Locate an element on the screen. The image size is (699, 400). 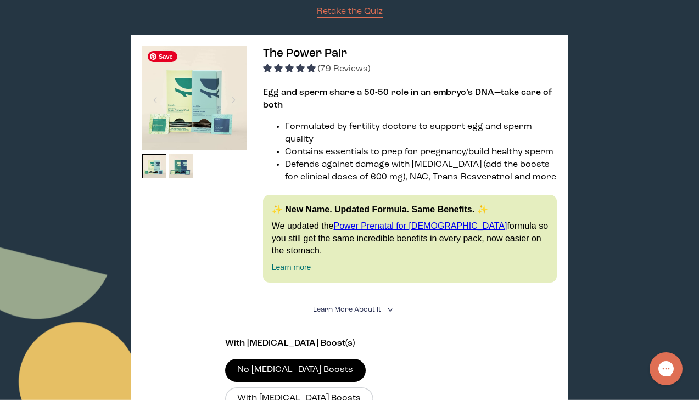
li: Formulated by fertility doctors to support egg and sperm quality is located at coordinates (420, 133).